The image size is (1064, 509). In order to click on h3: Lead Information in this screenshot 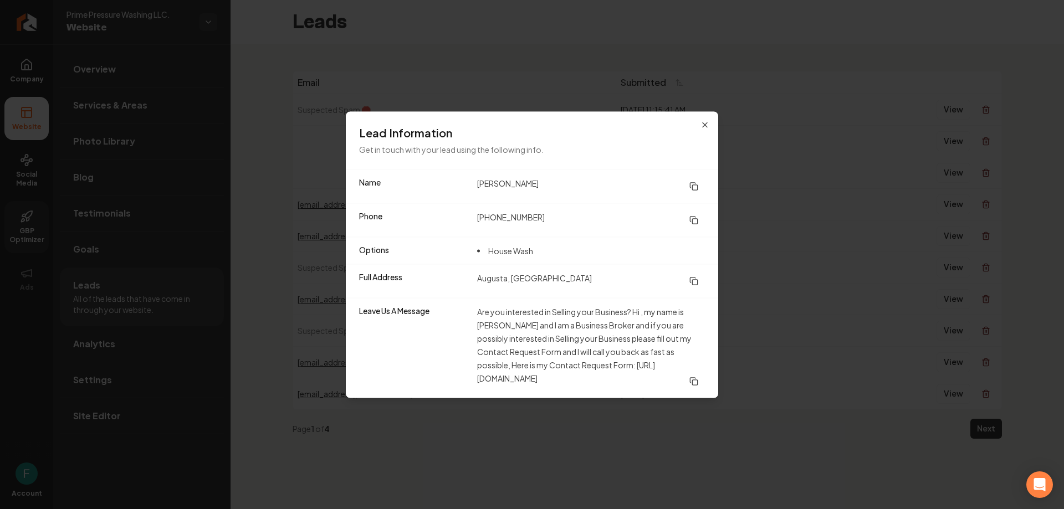, I will do `click(532, 132)`.